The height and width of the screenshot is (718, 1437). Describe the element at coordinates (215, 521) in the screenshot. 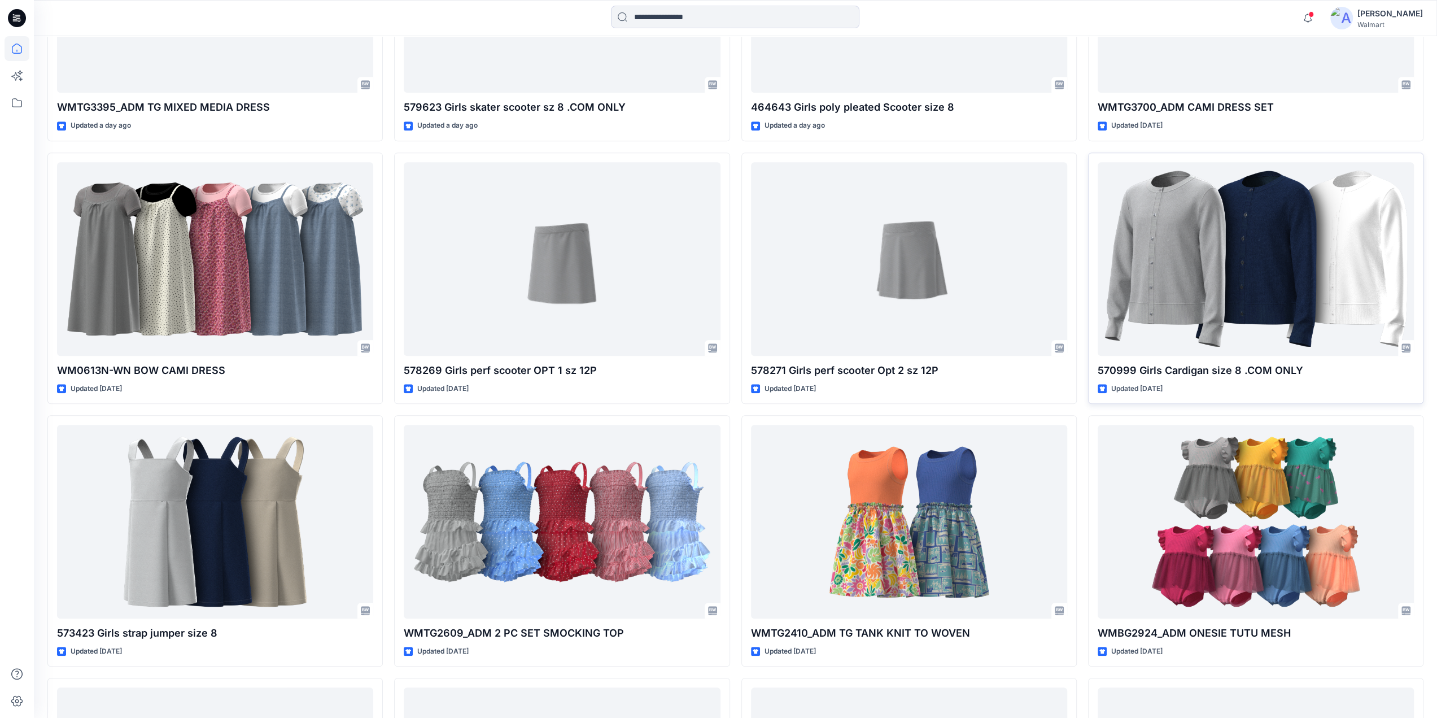

I see `a: 573423 Girls strap jumper size 8` at that location.